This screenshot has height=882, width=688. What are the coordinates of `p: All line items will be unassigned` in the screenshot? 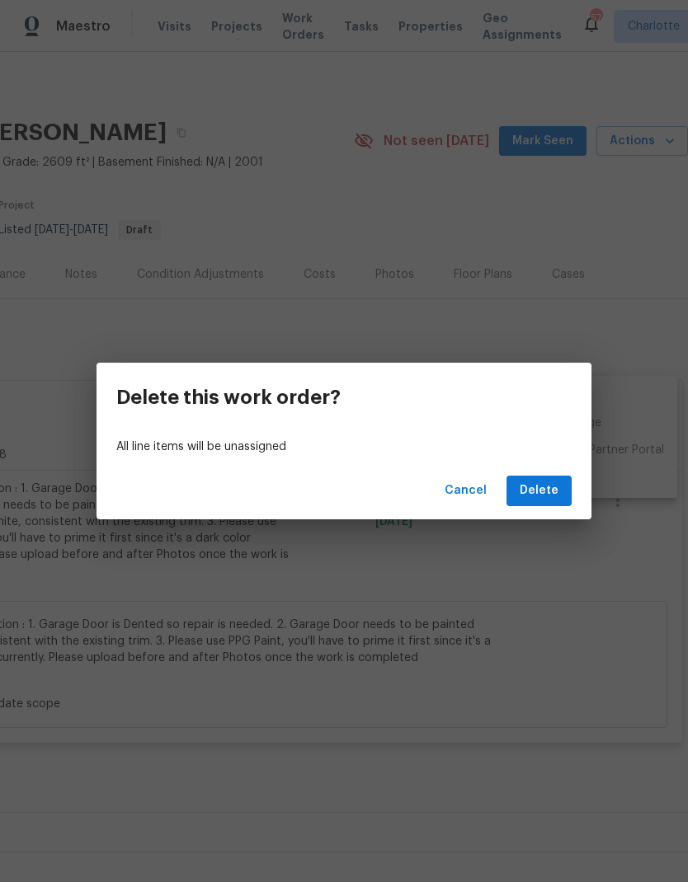 It's located at (344, 447).